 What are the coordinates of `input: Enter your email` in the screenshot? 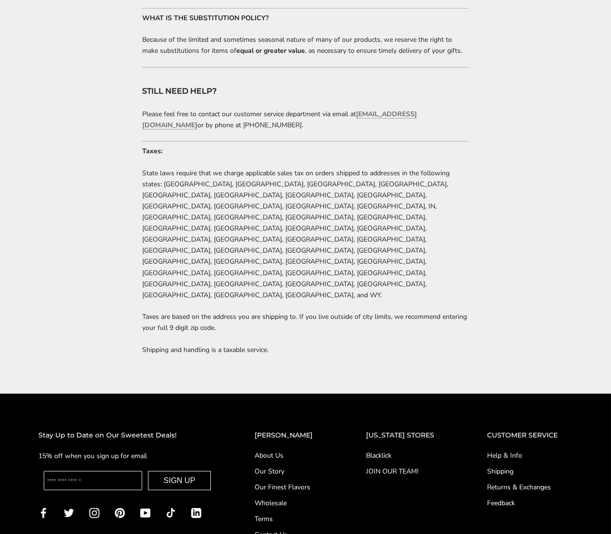 It's located at (93, 481).